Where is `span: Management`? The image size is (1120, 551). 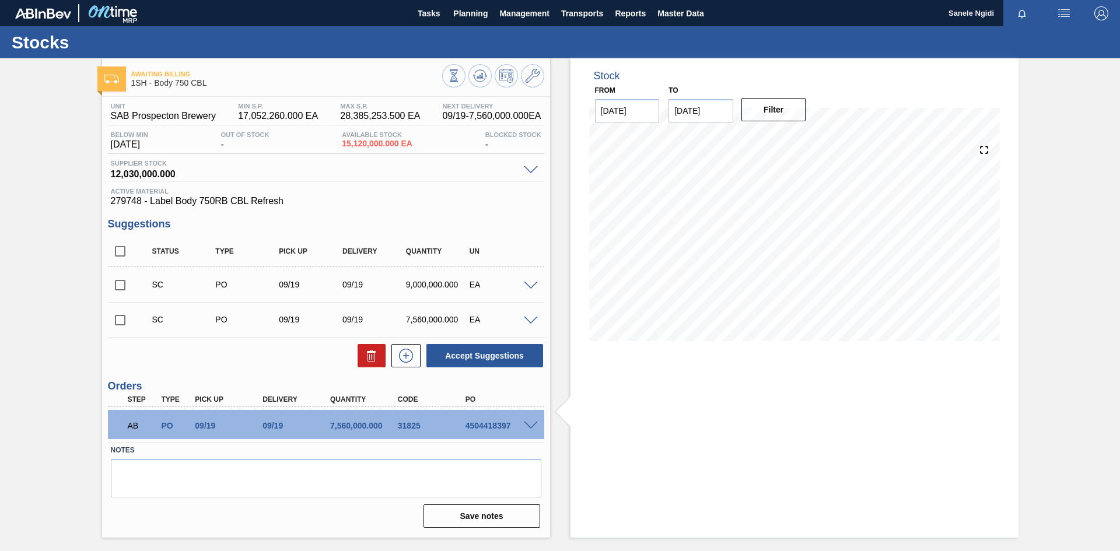
span: Management is located at coordinates (525, 13).